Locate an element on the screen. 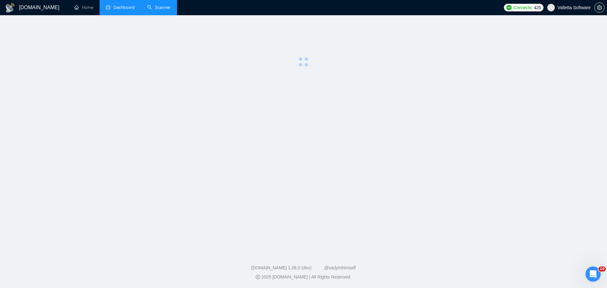 The width and height of the screenshot is (607, 288). a: setting is located at coordinates (600, 8).